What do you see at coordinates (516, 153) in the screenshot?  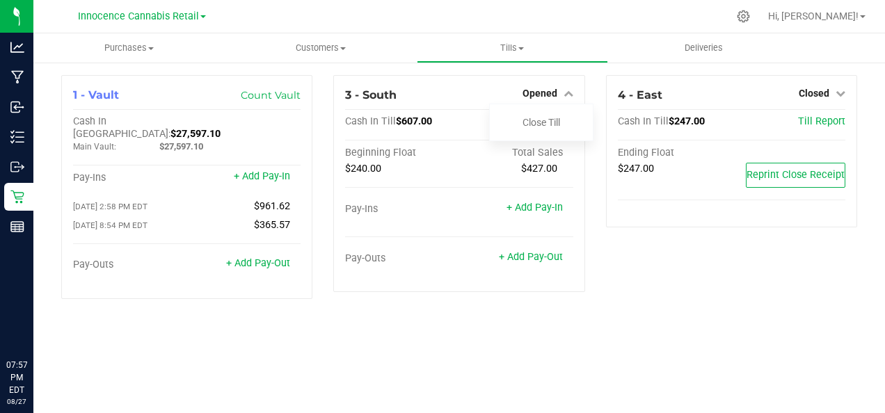 I see `div: Total Sales` at bounding box center [516, 153].